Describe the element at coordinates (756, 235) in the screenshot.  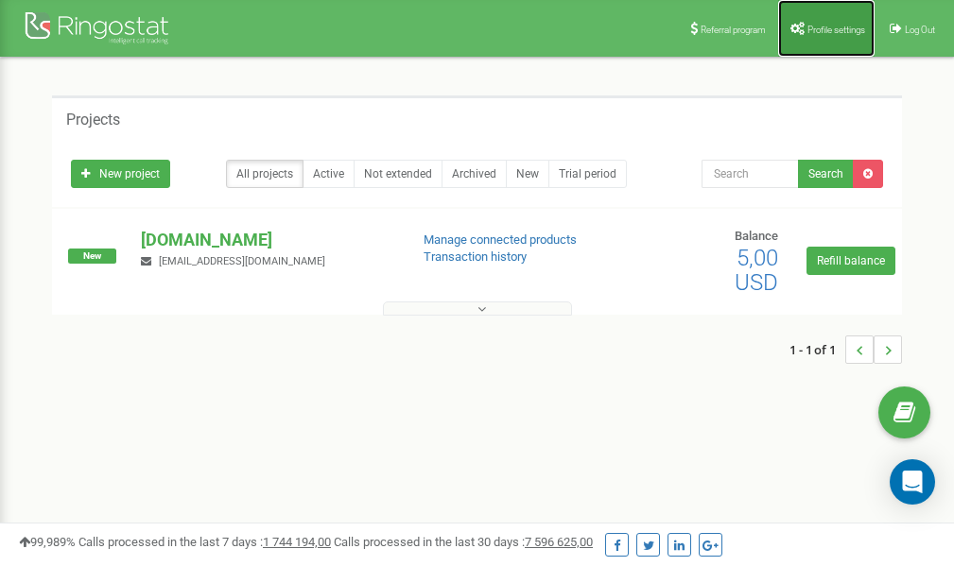
I see `span: Balance` at that location.